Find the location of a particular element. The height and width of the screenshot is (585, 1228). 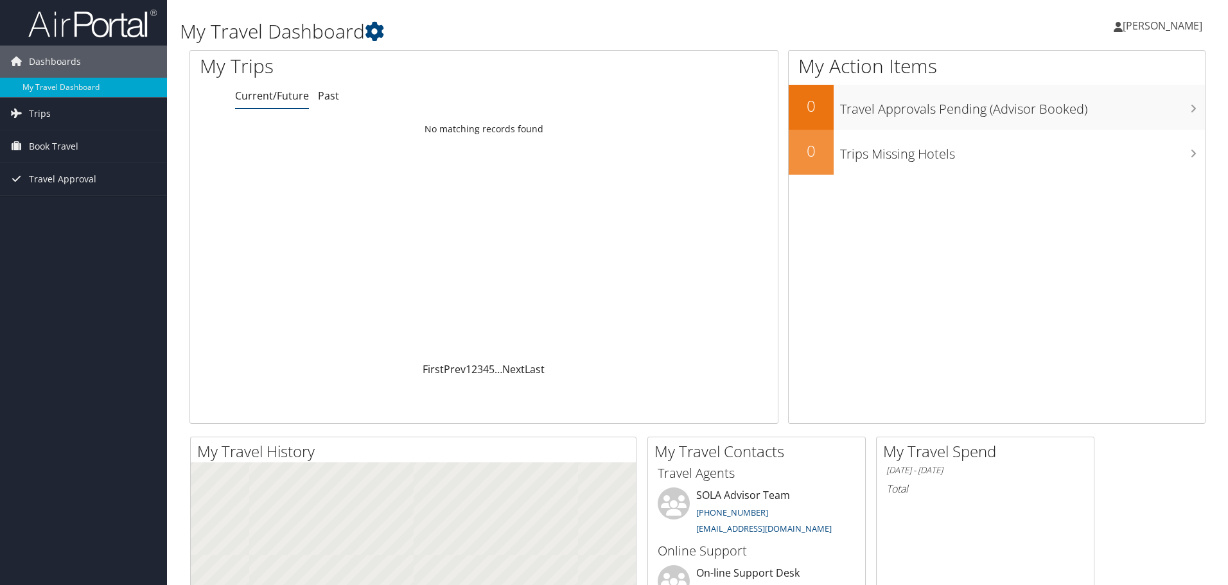

a: Next is located at coordinates (513, 369).